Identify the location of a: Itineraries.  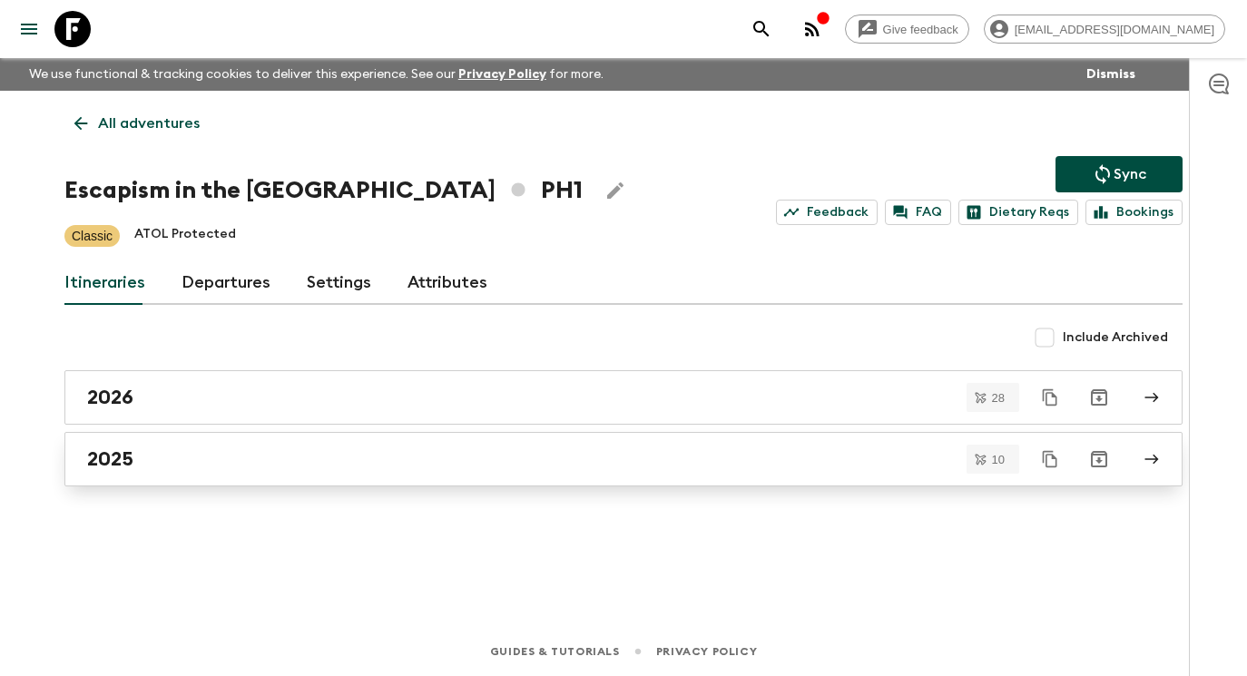
(104, 283).